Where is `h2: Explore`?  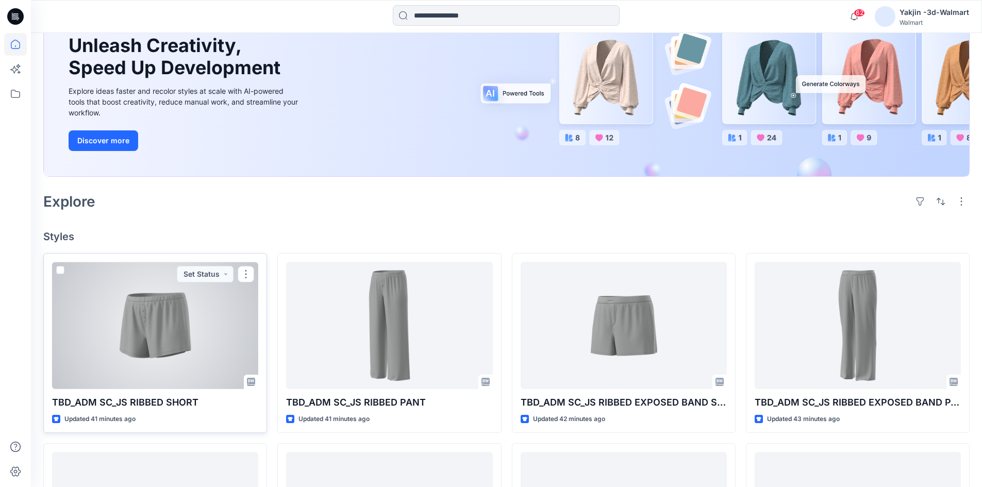
h2: Explore is located at coordinates (69, 202).